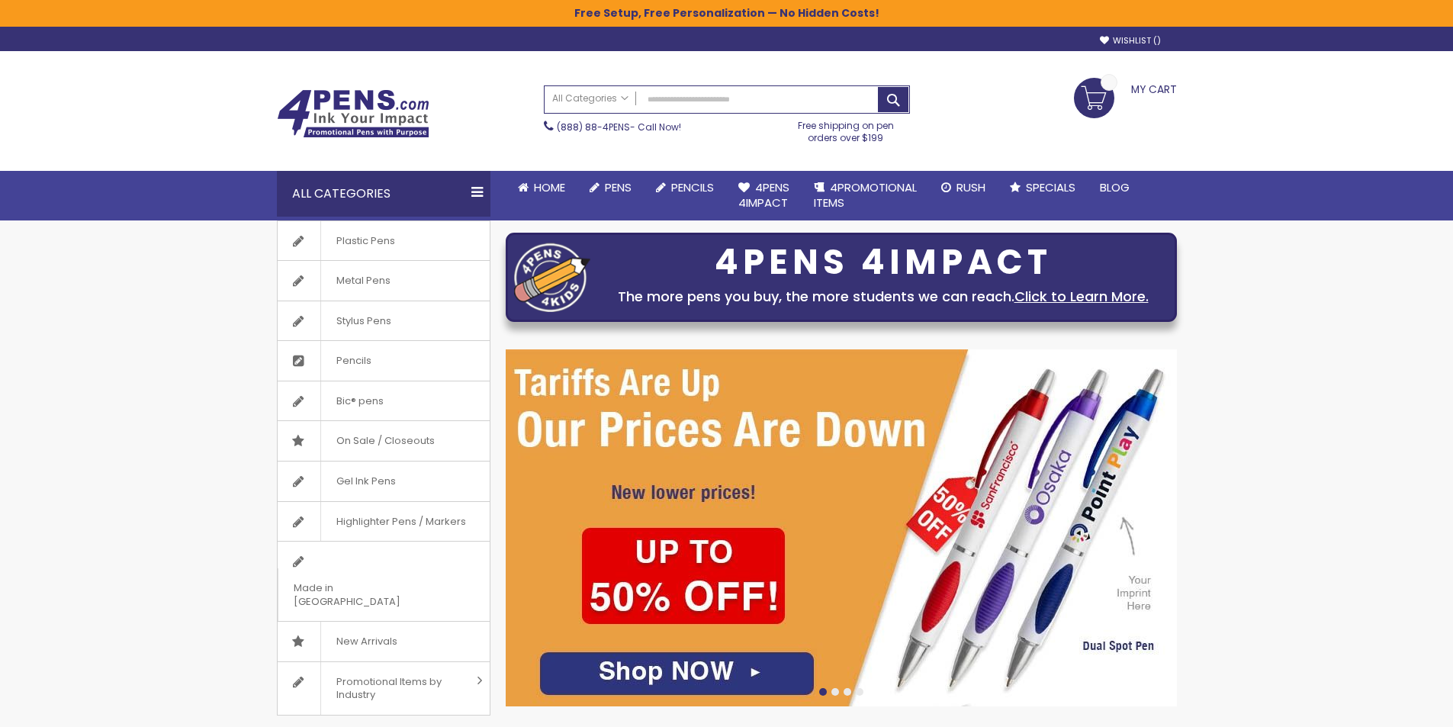 Image resolution: width=1453 pixels, height=727 pixels. Describe the element at coordinates (593, 127) in the screenshot. I see `a: (888) 88-4PENS` at that location.